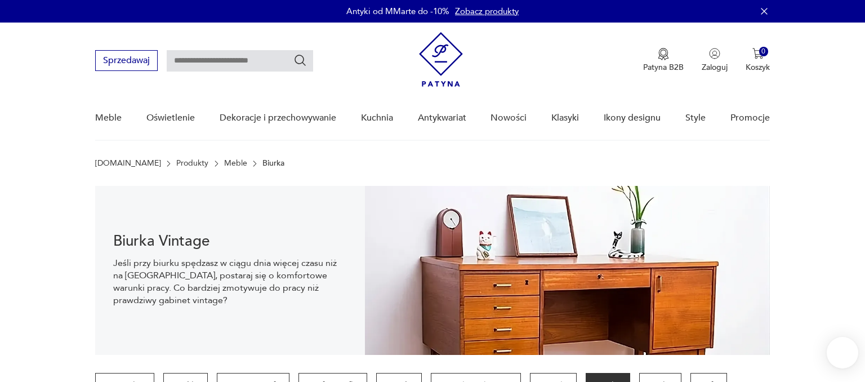  I want to click on a: Style, so click(695, 118).